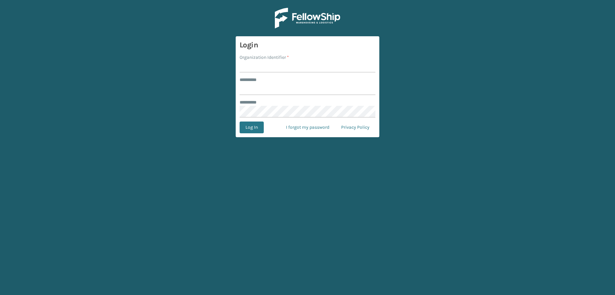  What do you see at coordinates (252, 127) in the screenshot?
I see `button: Log In` at bounding box center [252, 127].